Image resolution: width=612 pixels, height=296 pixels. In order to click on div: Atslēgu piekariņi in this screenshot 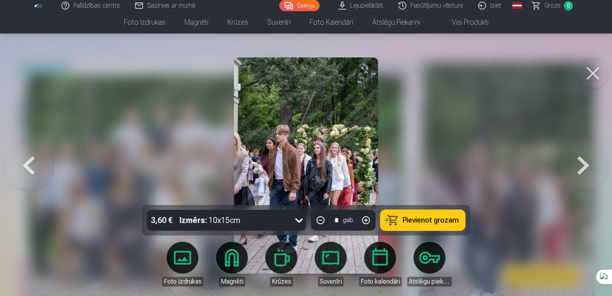, I will do `click(430, 281)`.